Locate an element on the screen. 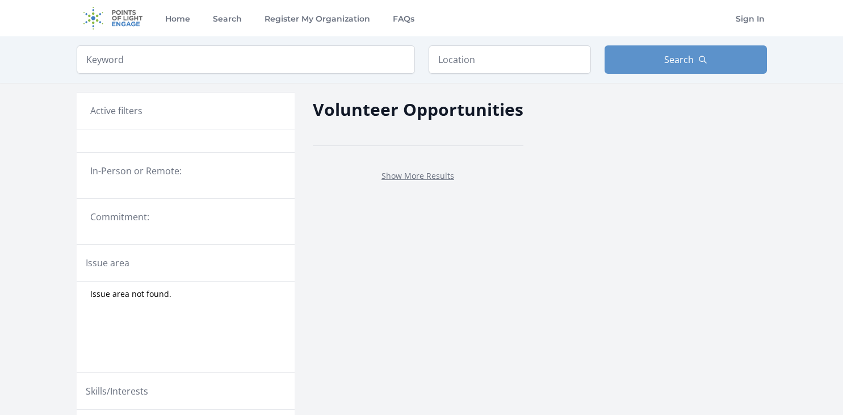  legend: Skills/Interests is located at coordinates (117, 391).